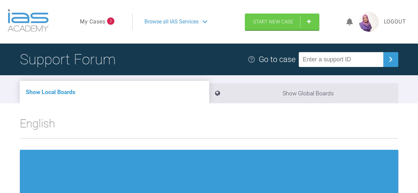  What do you see at coordinates (395, 22) in the screenshot?
I see `a: Logout` at bounding box center [395, 22].